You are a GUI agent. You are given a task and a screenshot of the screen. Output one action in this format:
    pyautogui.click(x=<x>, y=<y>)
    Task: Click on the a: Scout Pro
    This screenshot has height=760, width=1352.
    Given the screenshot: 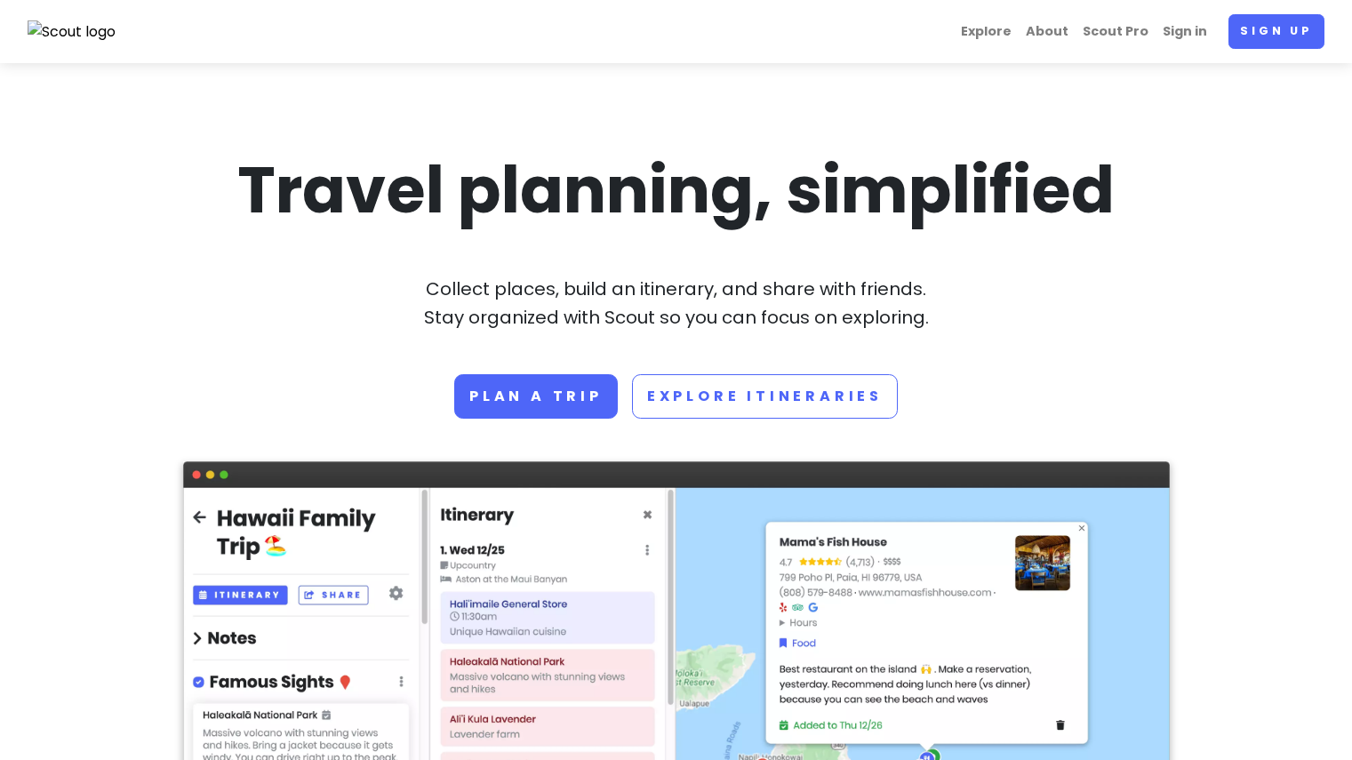 What is the action you would take?
    pyautogui.click(x=1115, y=31)
    